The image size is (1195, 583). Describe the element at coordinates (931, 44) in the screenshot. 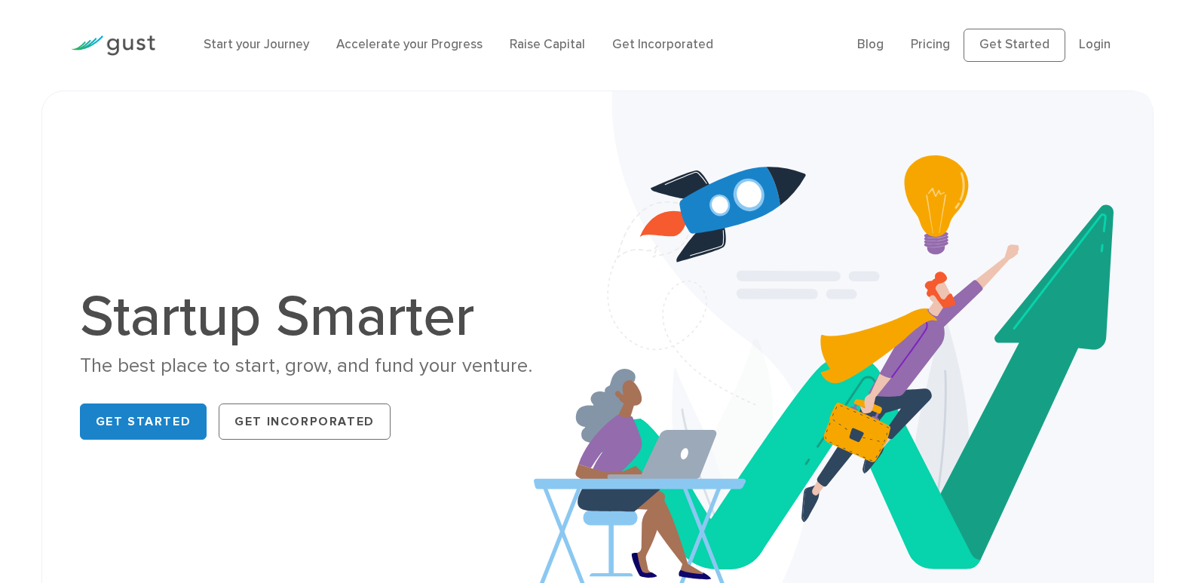

I see `a: Pricing` at that location.